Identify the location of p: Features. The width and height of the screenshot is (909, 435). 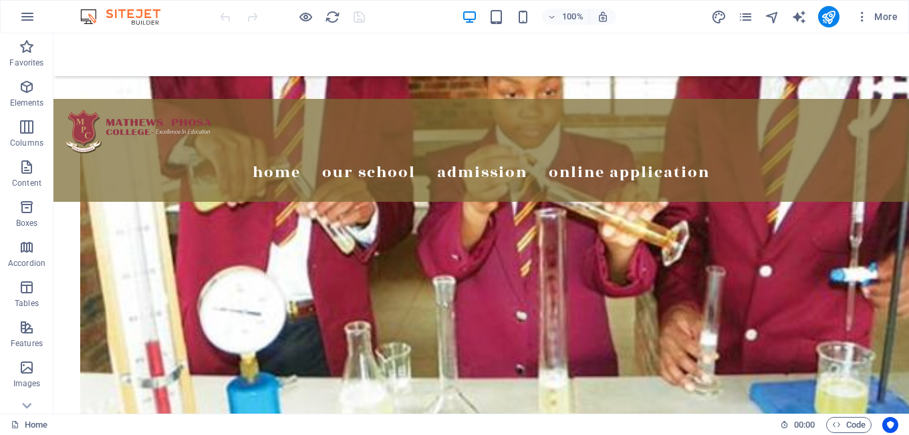
(27, 343).